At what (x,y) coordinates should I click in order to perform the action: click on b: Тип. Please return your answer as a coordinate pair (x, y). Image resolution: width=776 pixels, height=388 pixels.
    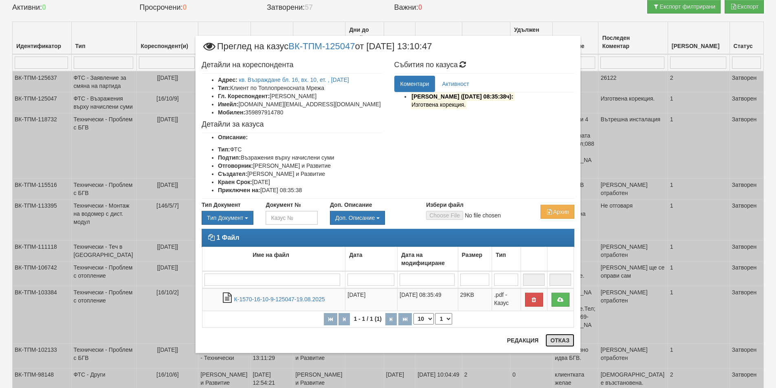
    Looking at the image, I should click on (501, 255).